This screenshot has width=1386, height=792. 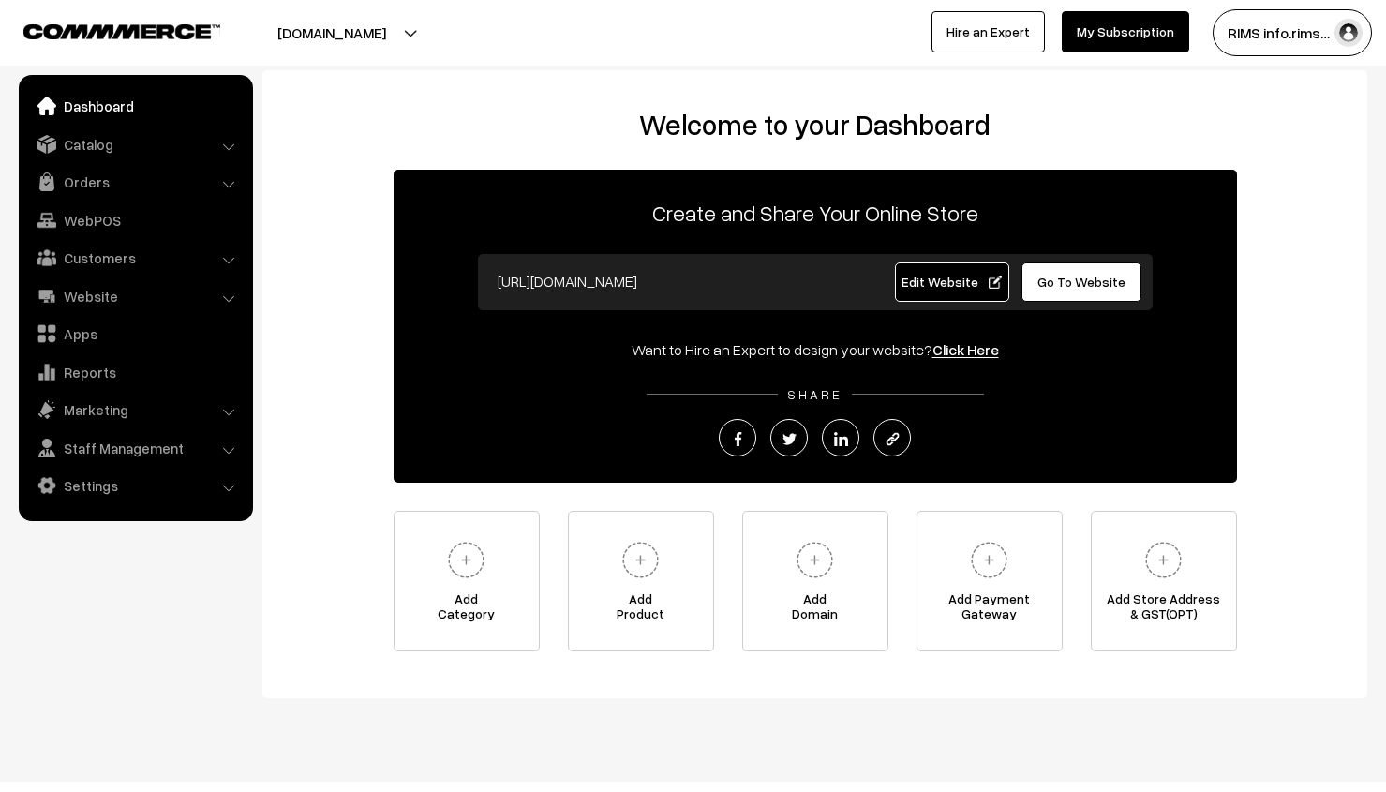 What do you see at coordinates (1082, 281) in the screenshot?
I see `span: Go To Website` at bounding box center [1082, 281].